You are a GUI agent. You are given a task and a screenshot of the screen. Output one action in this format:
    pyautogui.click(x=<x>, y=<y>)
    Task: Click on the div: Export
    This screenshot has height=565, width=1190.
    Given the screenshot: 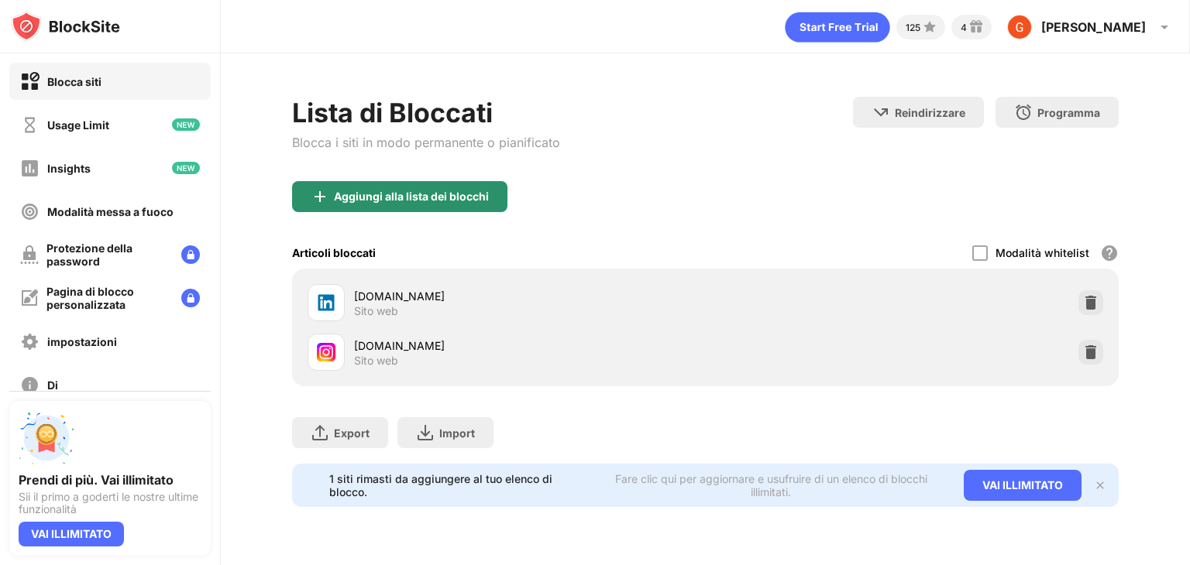 What is the action you would take?
    pyautogui.click(x=352, y=433)
    